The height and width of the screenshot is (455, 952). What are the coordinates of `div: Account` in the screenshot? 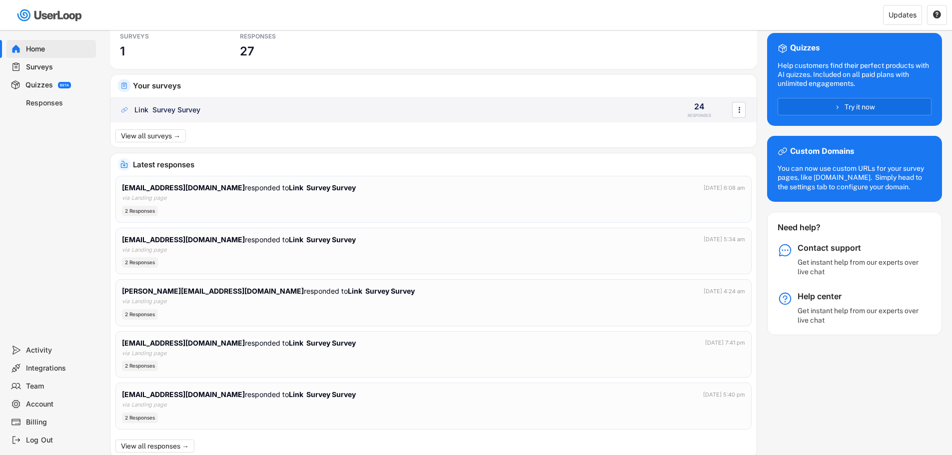 It's located at (59, 404).